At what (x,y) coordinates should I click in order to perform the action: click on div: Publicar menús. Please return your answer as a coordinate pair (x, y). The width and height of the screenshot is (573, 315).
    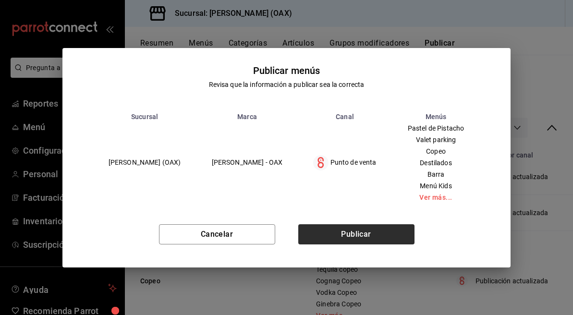
    Looking at the image, I should click on (287, 71).